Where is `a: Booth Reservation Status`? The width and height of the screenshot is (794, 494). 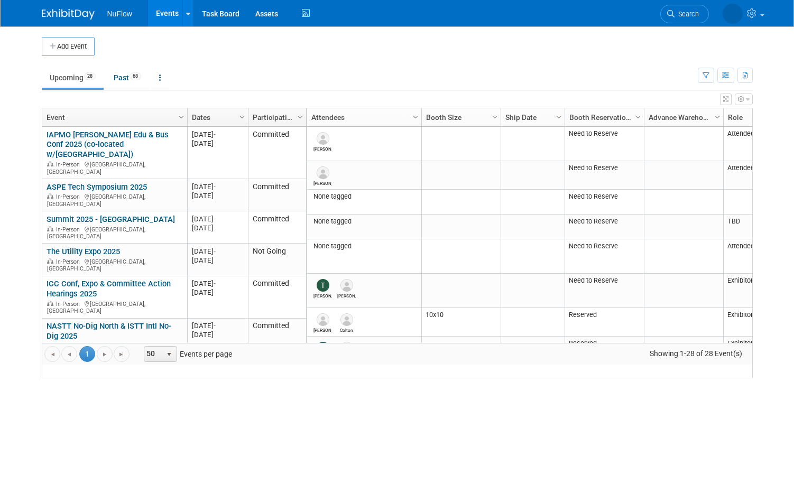 a: Booth Reservation Status is located at coordinates (603, 117).